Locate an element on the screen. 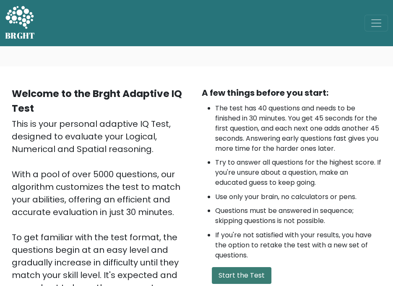 The height and width of the screenshot is (286, 393). b: Welcome to the Brght Adaptive IQ Test is located at coordinates (97, 101).